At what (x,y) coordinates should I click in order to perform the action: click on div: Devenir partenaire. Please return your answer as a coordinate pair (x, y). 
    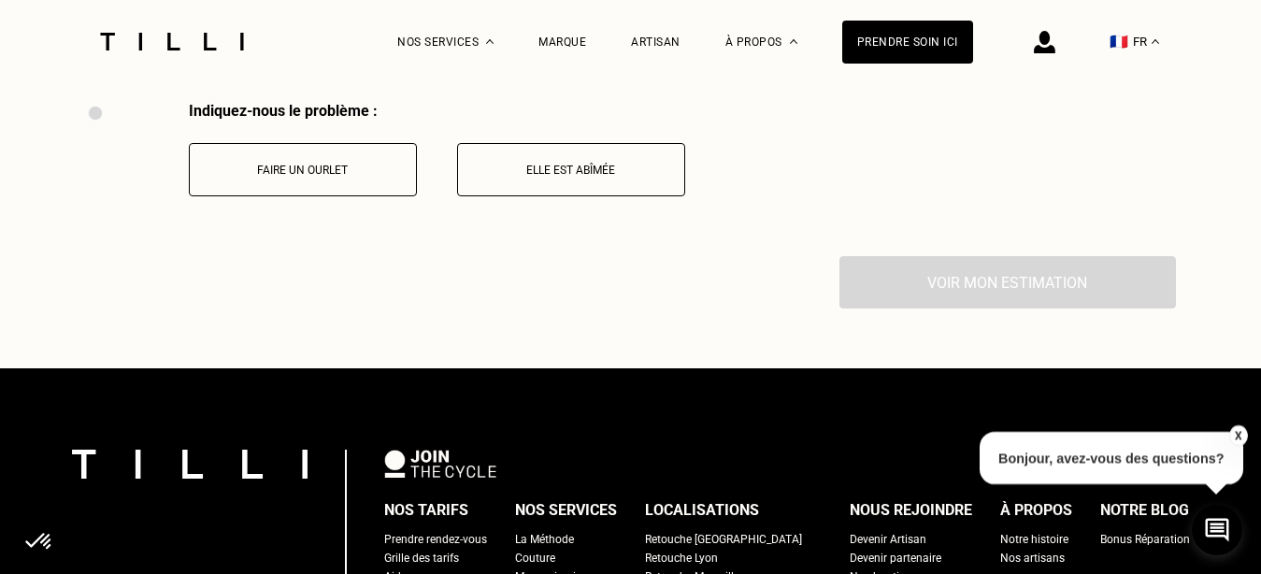
    Looking at the image, I should click on (896, 558).